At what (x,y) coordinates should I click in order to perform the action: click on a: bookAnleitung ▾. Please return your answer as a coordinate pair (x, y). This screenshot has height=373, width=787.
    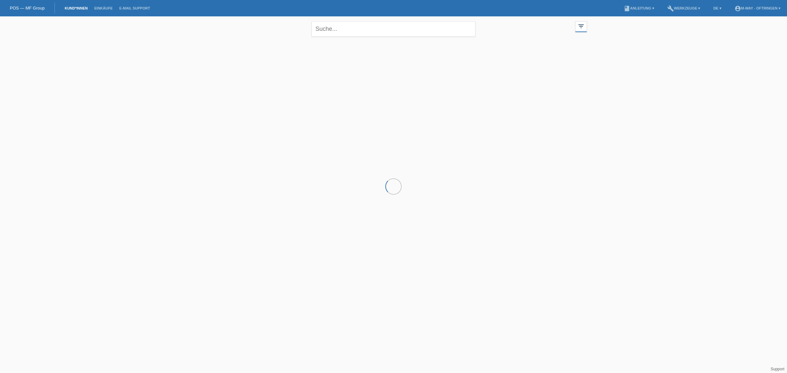
    Looking at the image, I should click on (639, 8).